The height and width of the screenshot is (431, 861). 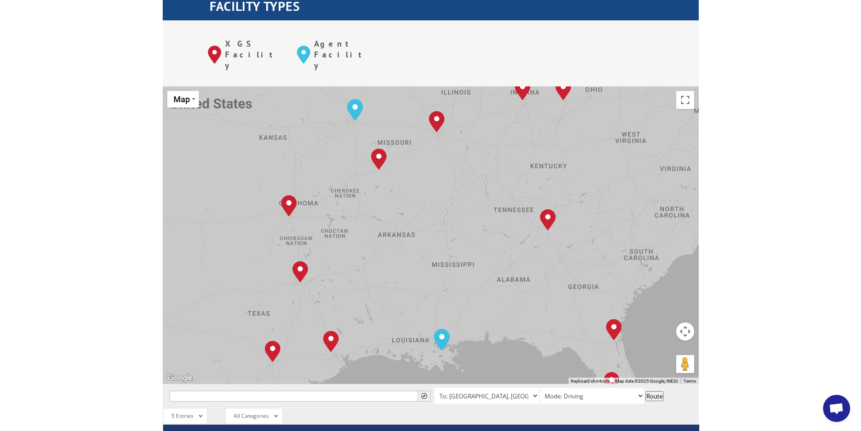 I want to click on div: Kansas City, MO, so click(x=355, y=110).